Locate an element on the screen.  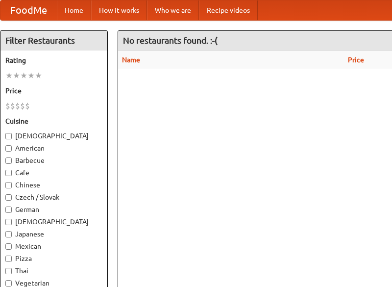
a: How it works is located at coordinates (119, 10).